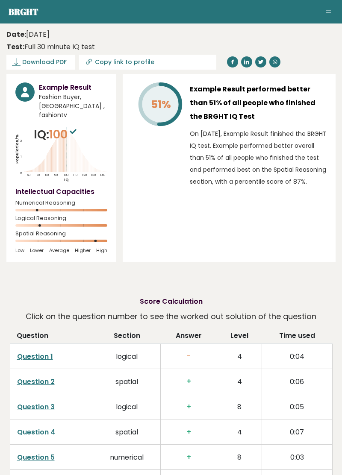  What do you see at coordinates (16, 34) in the screenshot?
I see `b: Date:` at bounding box center [16, 34].